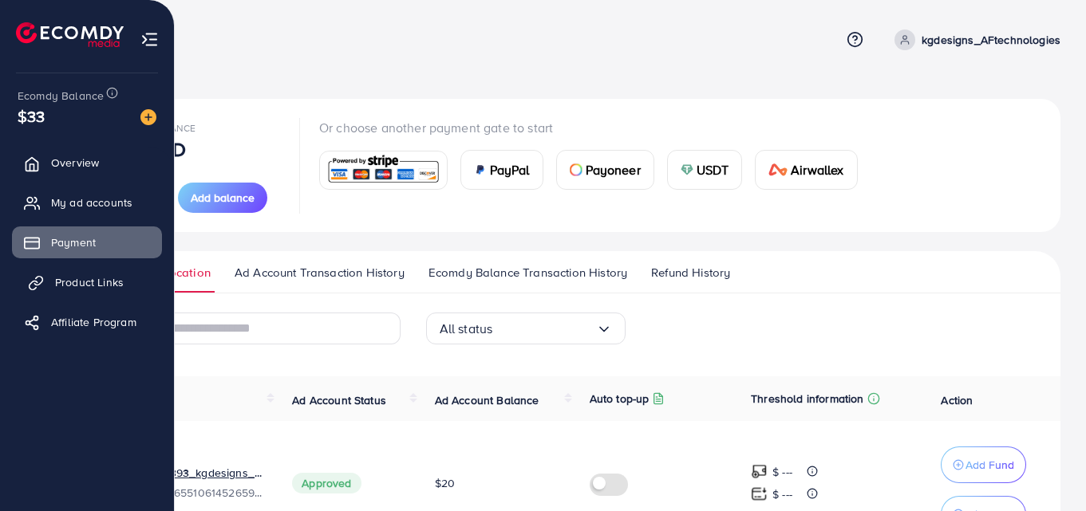  I want to click on a: My ad accounts, so click(87, 203).